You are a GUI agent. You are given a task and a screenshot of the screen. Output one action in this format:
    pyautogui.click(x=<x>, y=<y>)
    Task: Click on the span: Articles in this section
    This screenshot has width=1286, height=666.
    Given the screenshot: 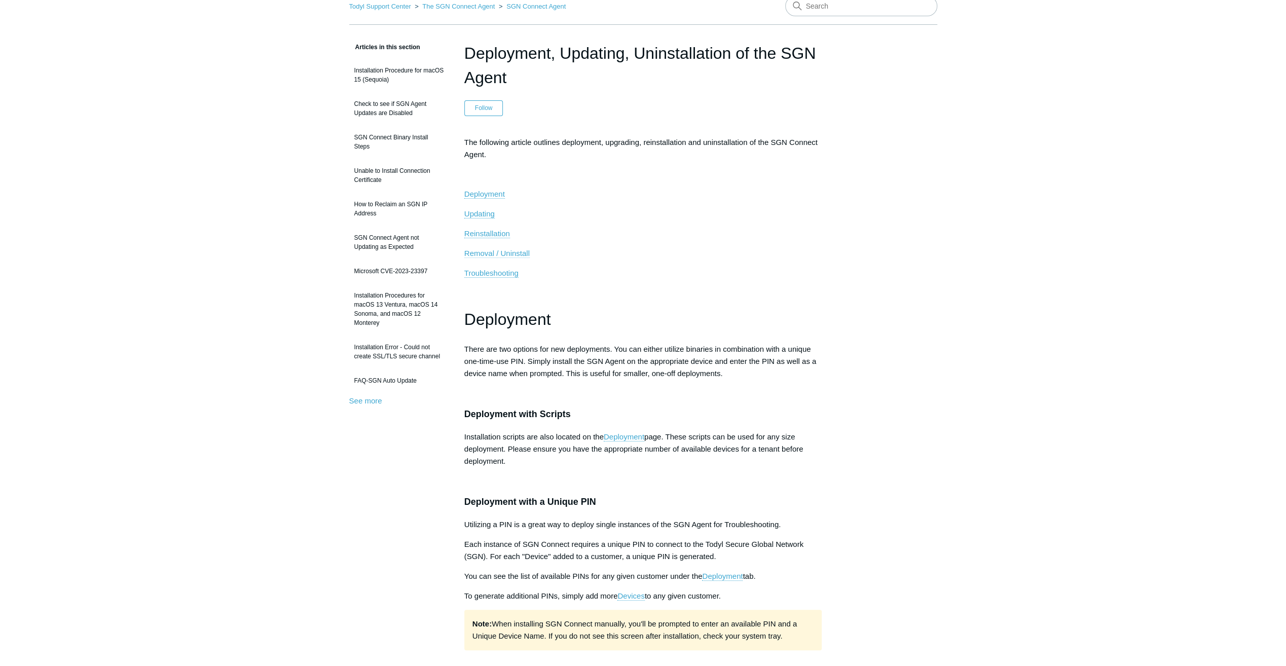 What is the action you would take?
    pyautogui.click(x=385, y=47)
    